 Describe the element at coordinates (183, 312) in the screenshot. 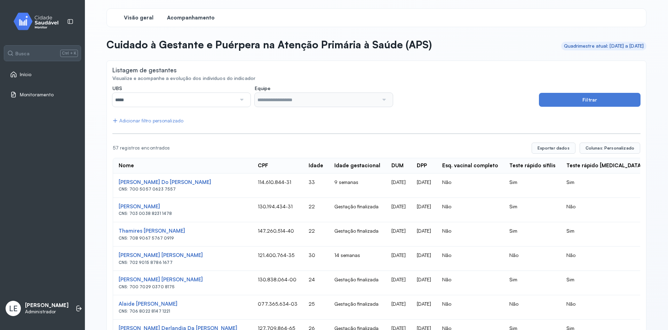

I see `div: CNS: 706 8022 8147 1221` at that location.